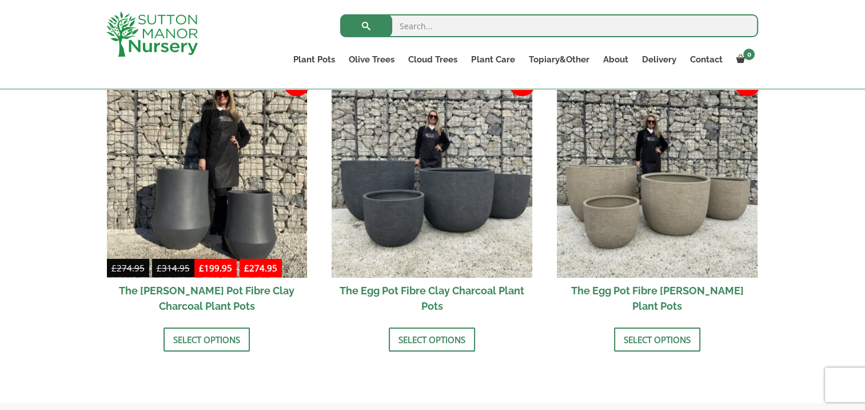 Image resolution: width=865 pixels, height=410 pixels. I want to click on a: Plant Care, so click(493, 59).